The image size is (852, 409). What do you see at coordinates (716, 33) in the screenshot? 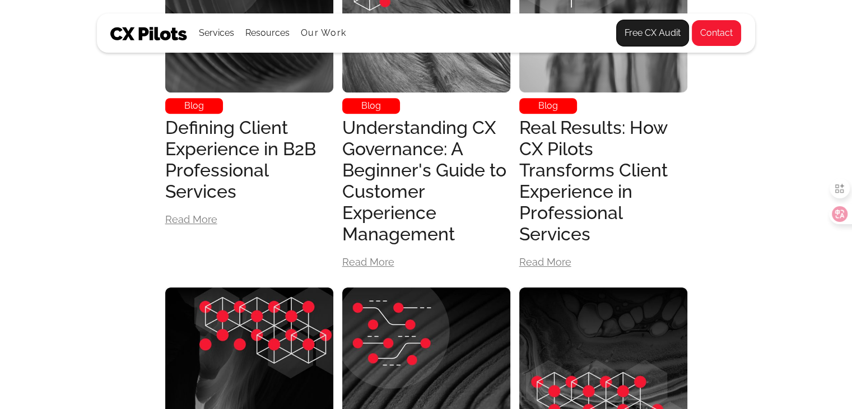
I see `a: Contact` at bounding box center [716, 33].